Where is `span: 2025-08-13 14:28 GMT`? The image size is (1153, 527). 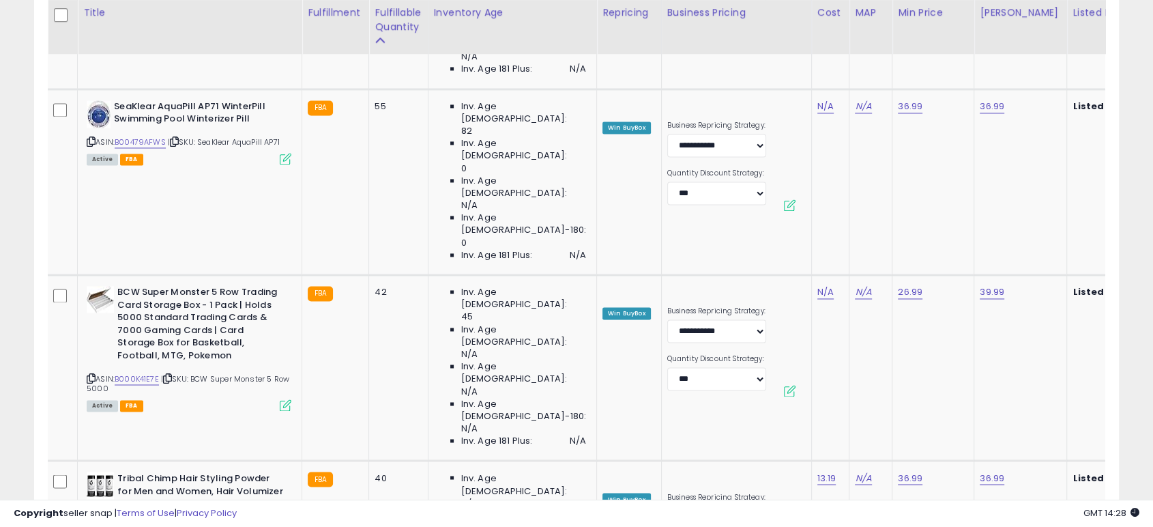 span: 2025-08-13 14:28 GMT is located at coordinates (1111, 512).